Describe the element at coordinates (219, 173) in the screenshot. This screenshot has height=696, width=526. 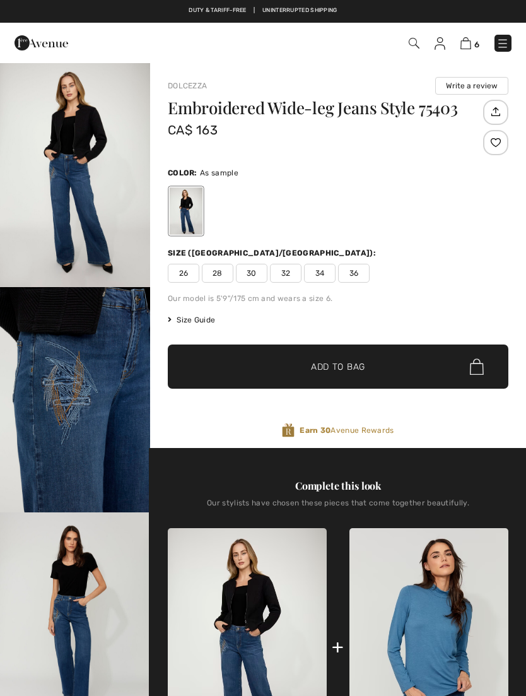
I see `span: As sample` at that location.